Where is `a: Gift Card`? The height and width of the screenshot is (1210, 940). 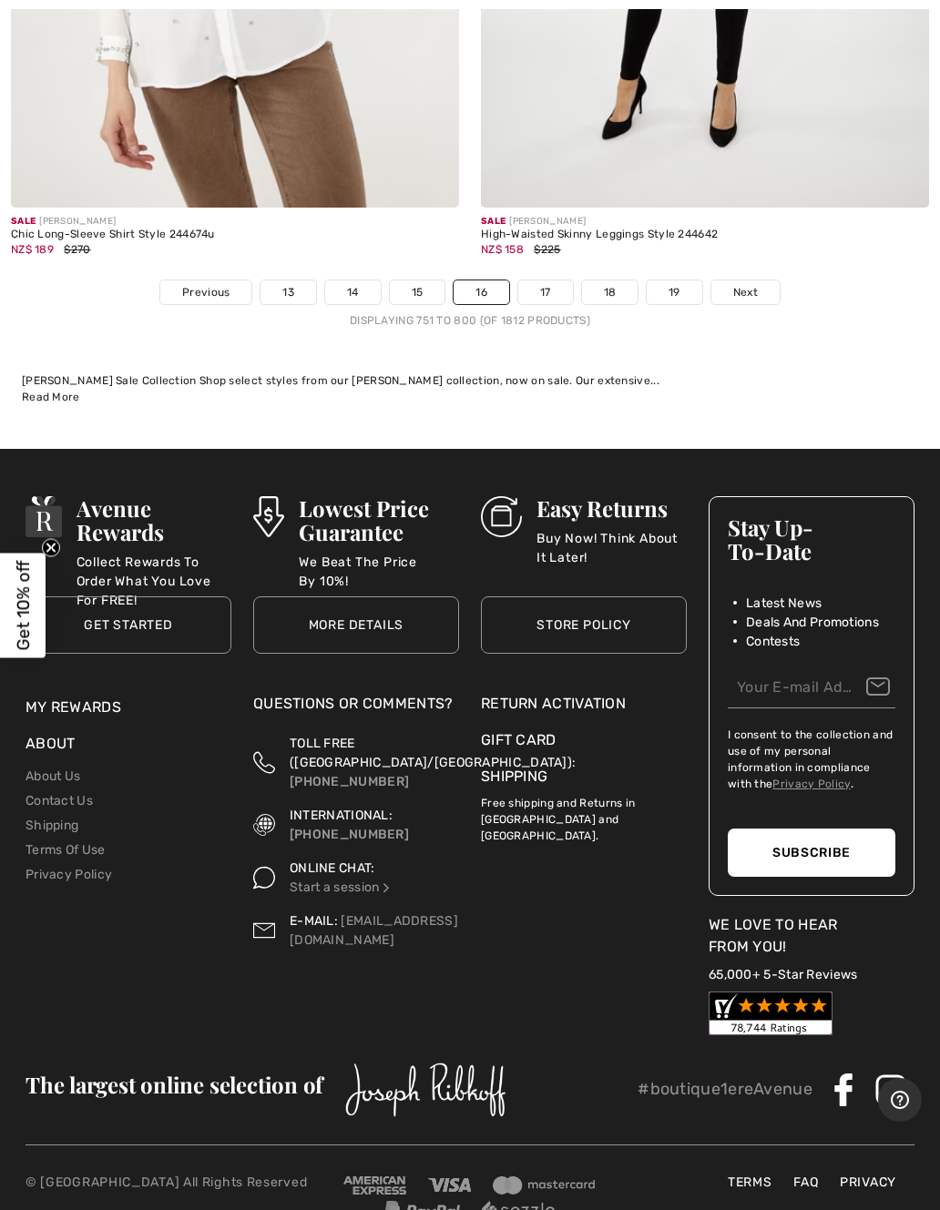 a: Gift Card is located at coordinates (584, 740).